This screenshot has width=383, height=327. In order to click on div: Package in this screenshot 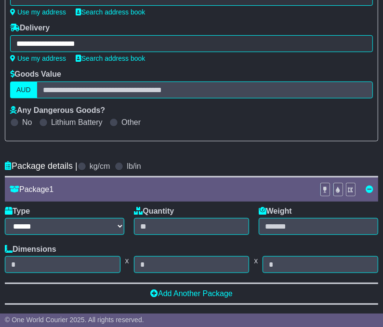, I will do `click(160, 189)`.